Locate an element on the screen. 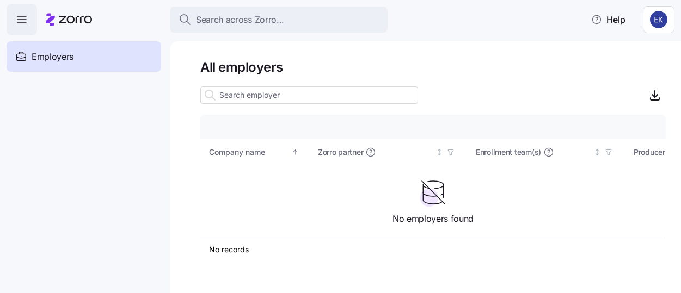 The width and height of the screenshot is (681, 293). h1: All employers is located at coordinates (433, 67).